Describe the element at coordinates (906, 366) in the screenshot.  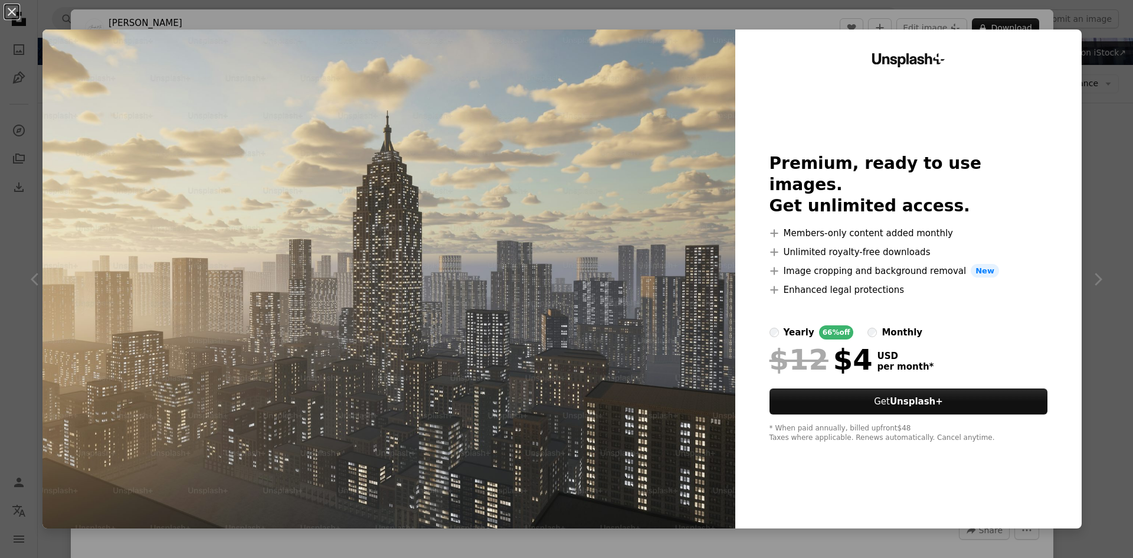
I see `span: per month *` at that location.